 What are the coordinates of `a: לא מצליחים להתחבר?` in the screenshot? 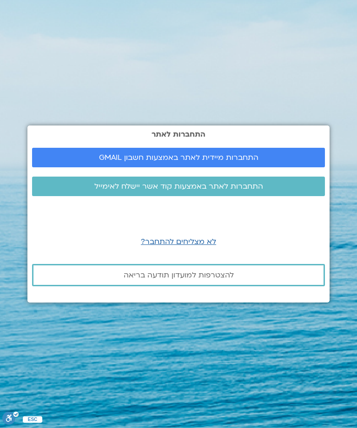 It's located at (178, 242).